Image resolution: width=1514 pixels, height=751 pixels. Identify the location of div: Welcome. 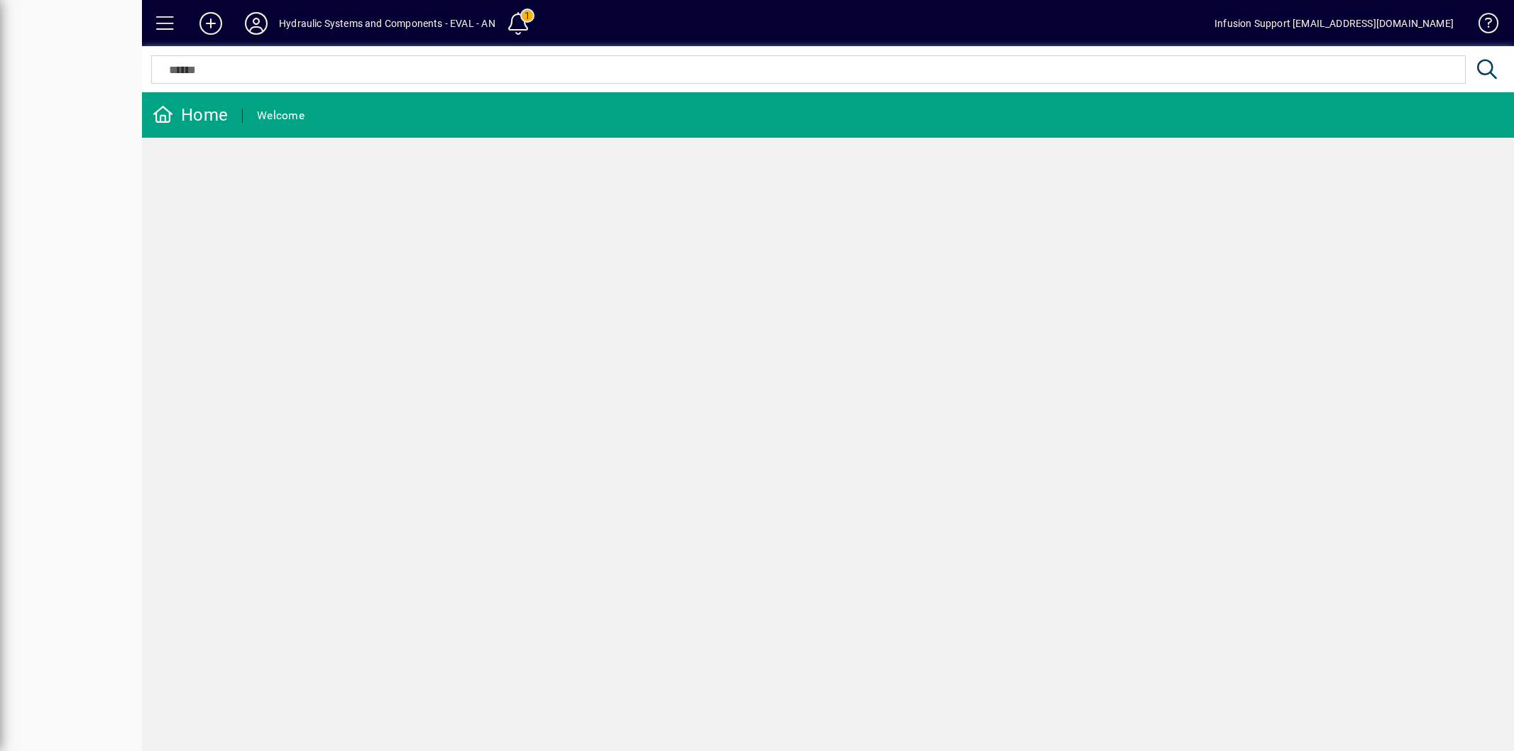
(280, 116).